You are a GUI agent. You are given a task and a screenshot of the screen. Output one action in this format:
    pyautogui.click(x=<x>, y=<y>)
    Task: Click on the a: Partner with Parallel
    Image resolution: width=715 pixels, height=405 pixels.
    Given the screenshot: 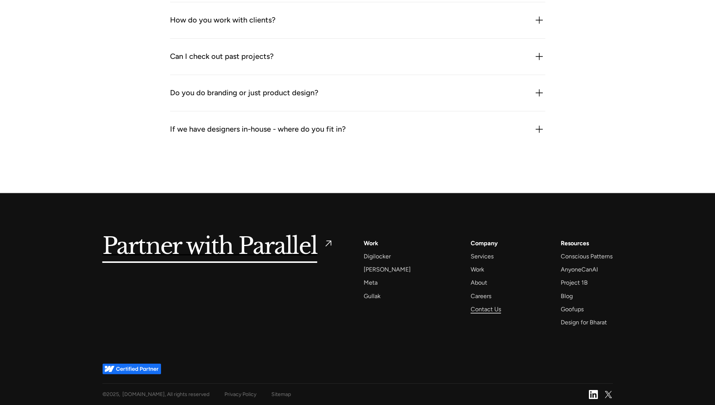 What is the action you would take?
    pyautogui.click(x=218, y=247)
    